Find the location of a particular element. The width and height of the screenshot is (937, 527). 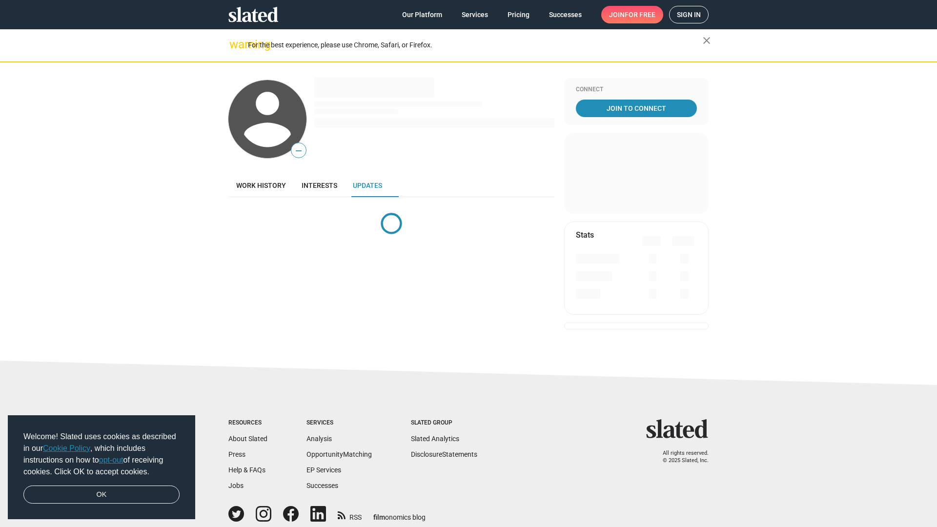

span: Pricing is located at coordinates (519, 15).